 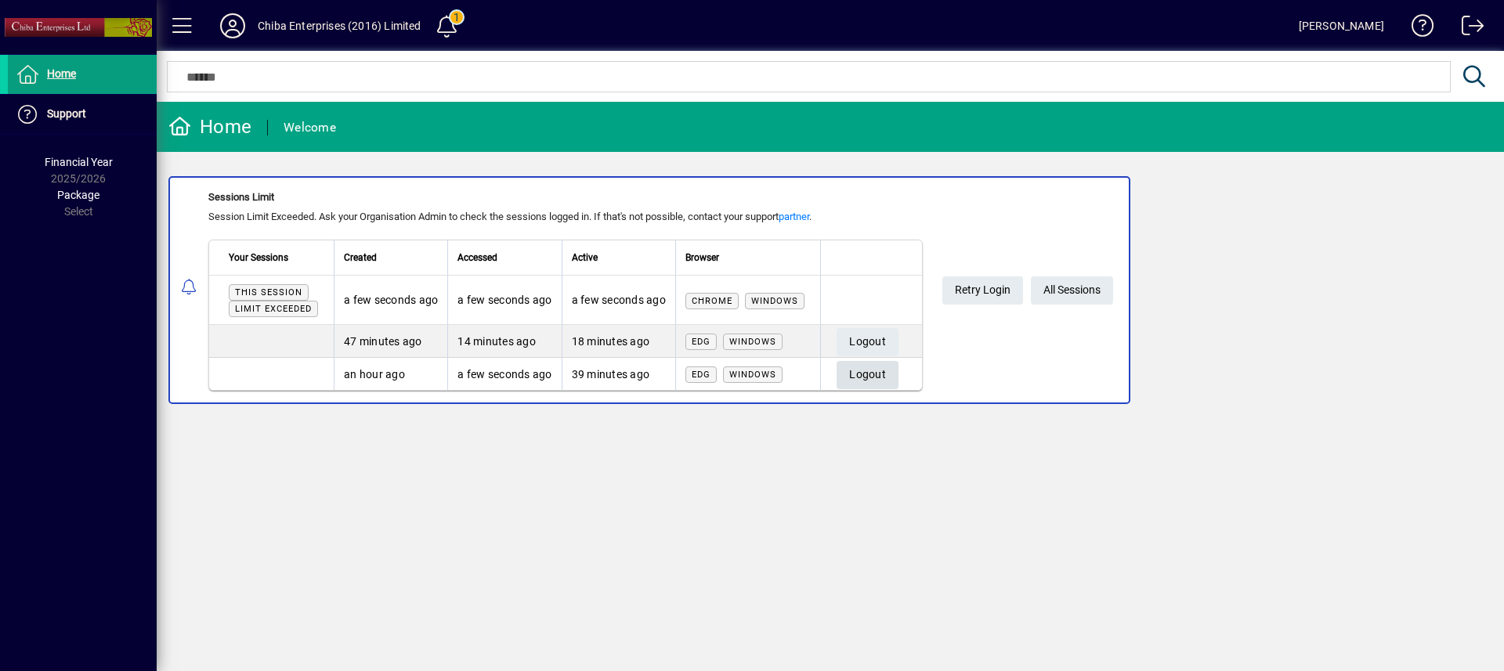 What do you see at coordinates (702, 258) in the screenshot?
I see `span: Browser` at bounding box center [702, 258].